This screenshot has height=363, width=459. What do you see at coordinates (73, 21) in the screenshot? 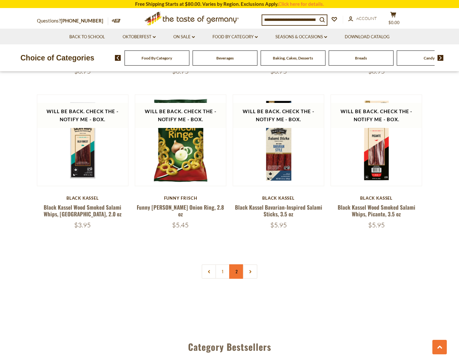
I see `p: Questions?` at bounding box center [73, 21].